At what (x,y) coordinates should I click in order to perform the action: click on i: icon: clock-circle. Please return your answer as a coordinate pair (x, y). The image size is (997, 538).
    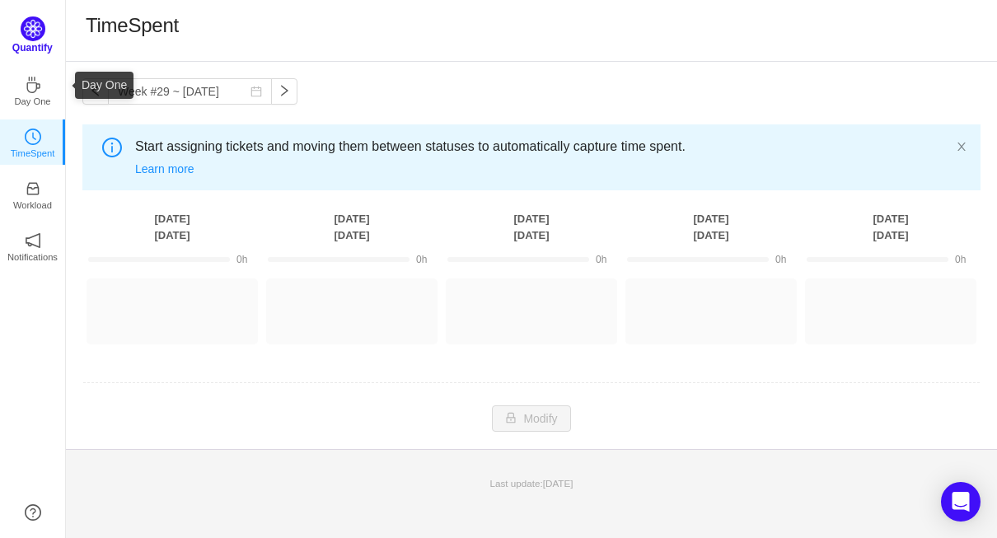
    Looking at the image, I should click on (33, 137).